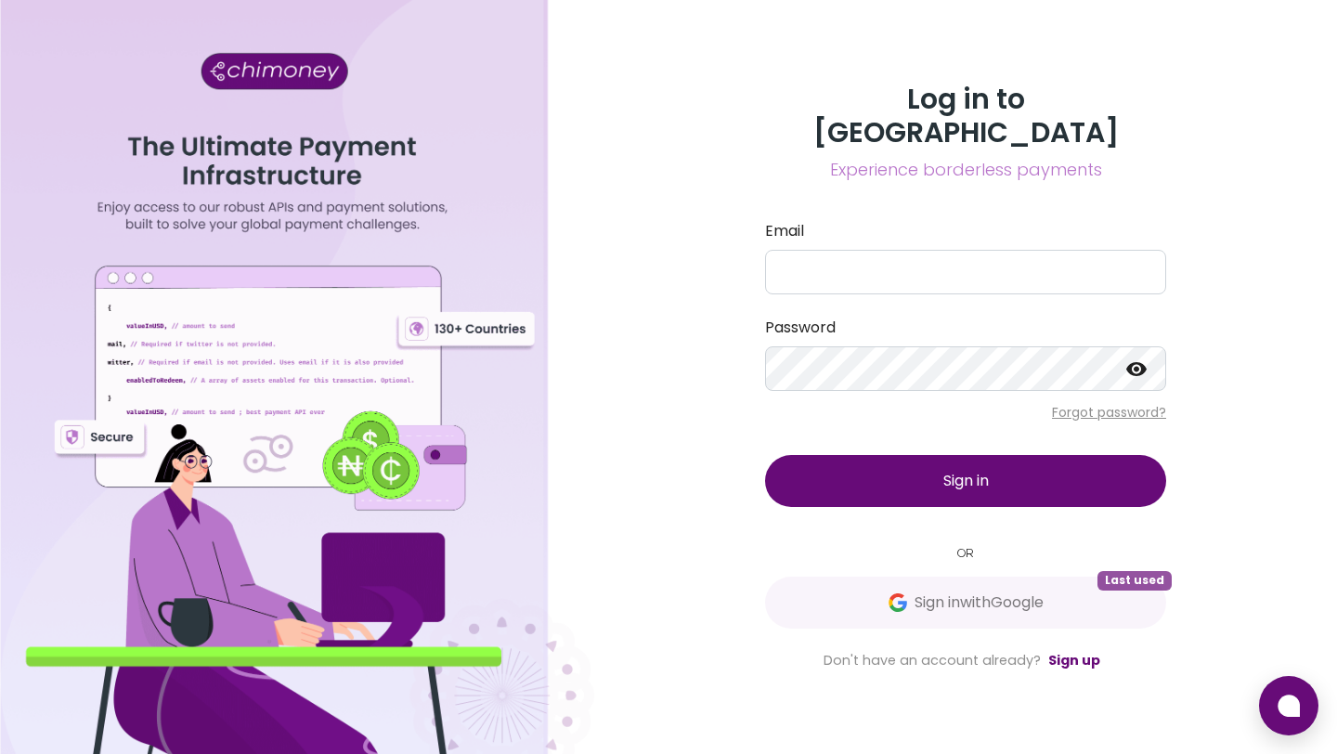  I want to click on span: Sign in with Google, so click(979, 603).